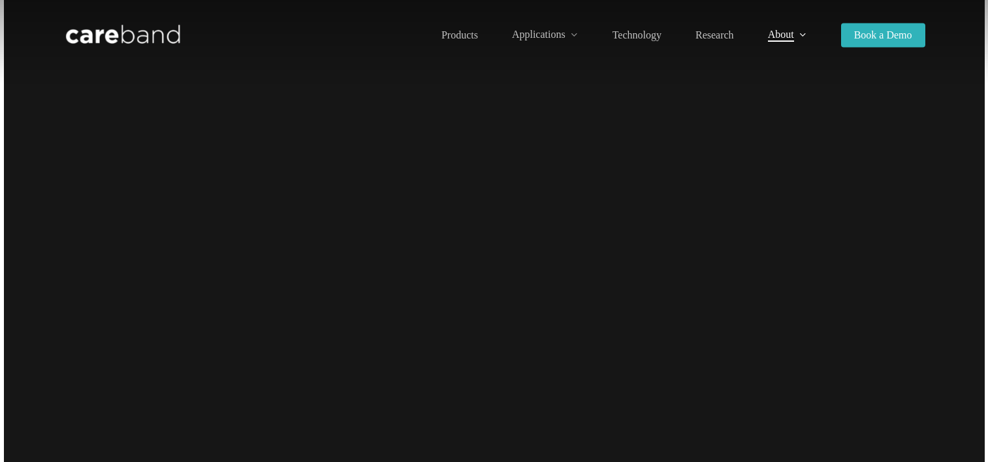 The height and width of the screenshot is (462, 988). Describe the element at coordinates (545, 35) in the screenshot. I see `a: Applications` at that location.